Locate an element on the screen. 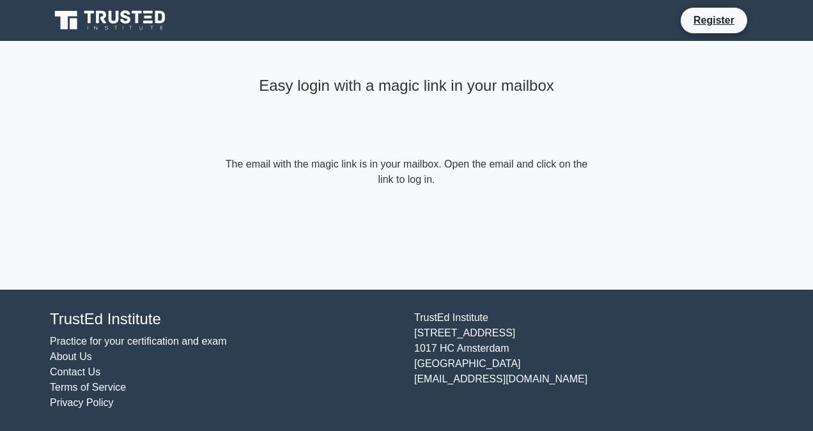  h4: TrustEd Institute is located at coordinates (224, 319).